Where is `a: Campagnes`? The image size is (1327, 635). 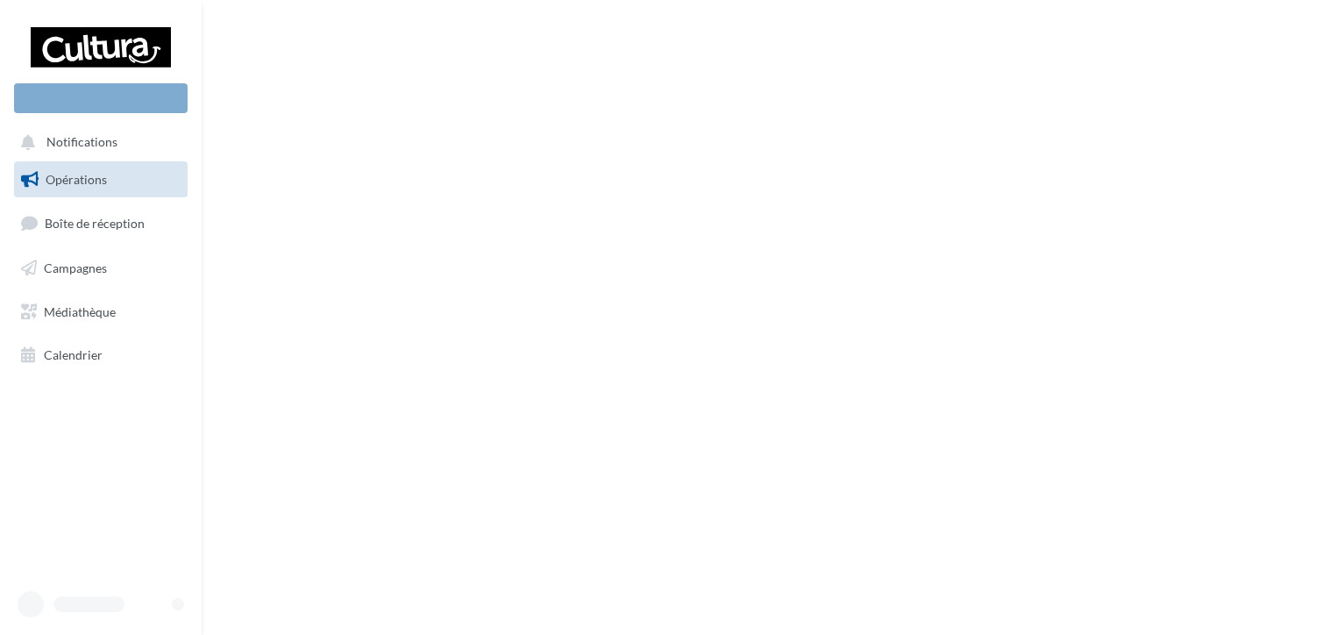 a: Campagnes is located at coordinates (101, 268).